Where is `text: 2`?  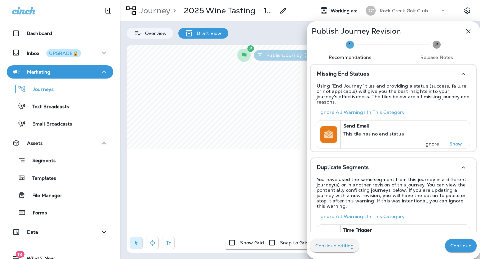 text: 2 is located at coordinates (437, 45).